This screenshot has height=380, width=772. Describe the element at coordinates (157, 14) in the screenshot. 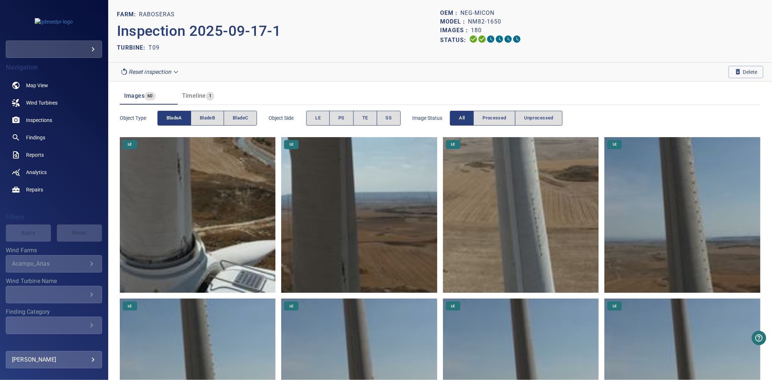

I see `p: Raboseras` at that location.